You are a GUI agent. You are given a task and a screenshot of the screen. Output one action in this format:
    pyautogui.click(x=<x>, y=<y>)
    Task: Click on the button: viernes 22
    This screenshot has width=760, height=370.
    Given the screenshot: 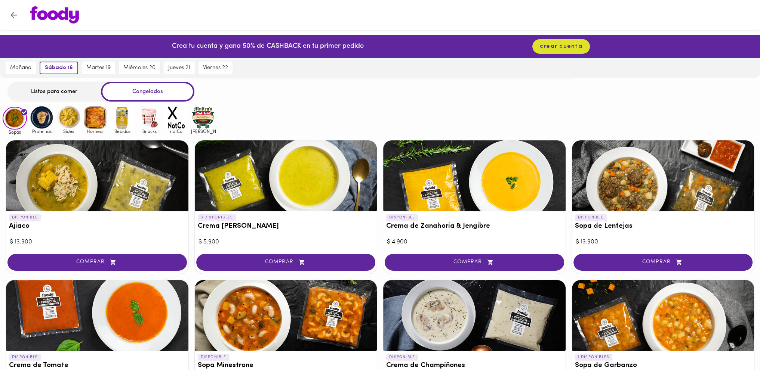 What is the action you would take?
    pyautogui.click(x=215, y=68)
    